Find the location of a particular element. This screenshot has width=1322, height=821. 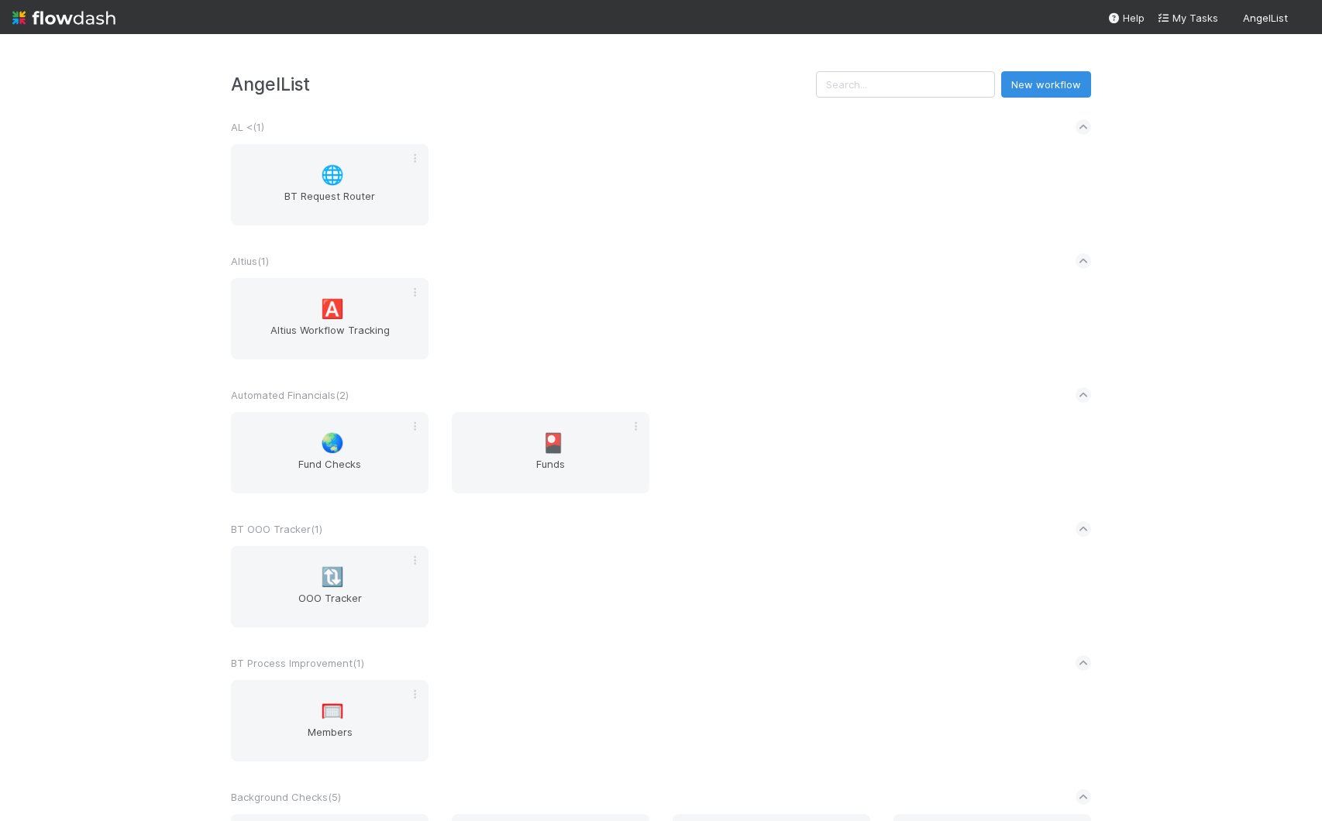

a: 🔃OOO Tracker is located at coordinates (329, 587).